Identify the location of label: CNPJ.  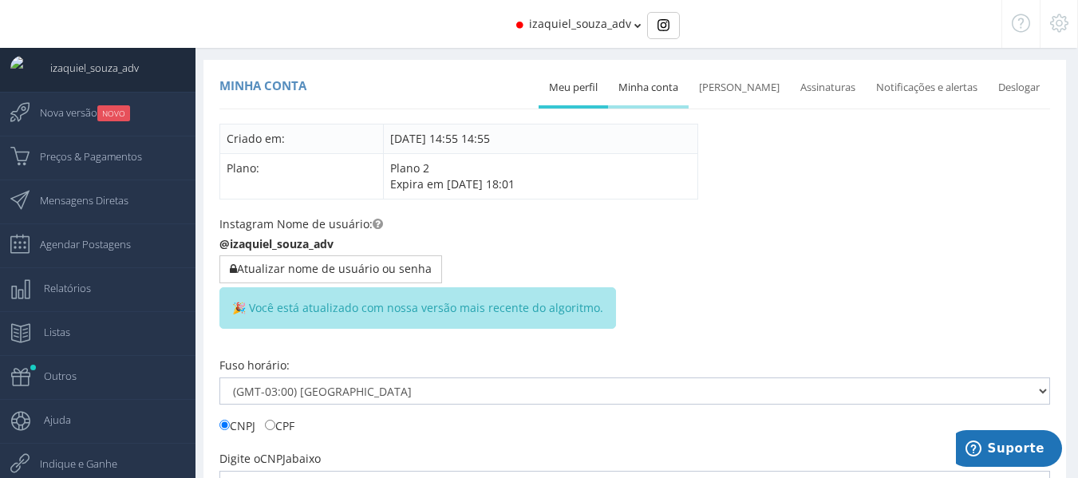
(237, 425).